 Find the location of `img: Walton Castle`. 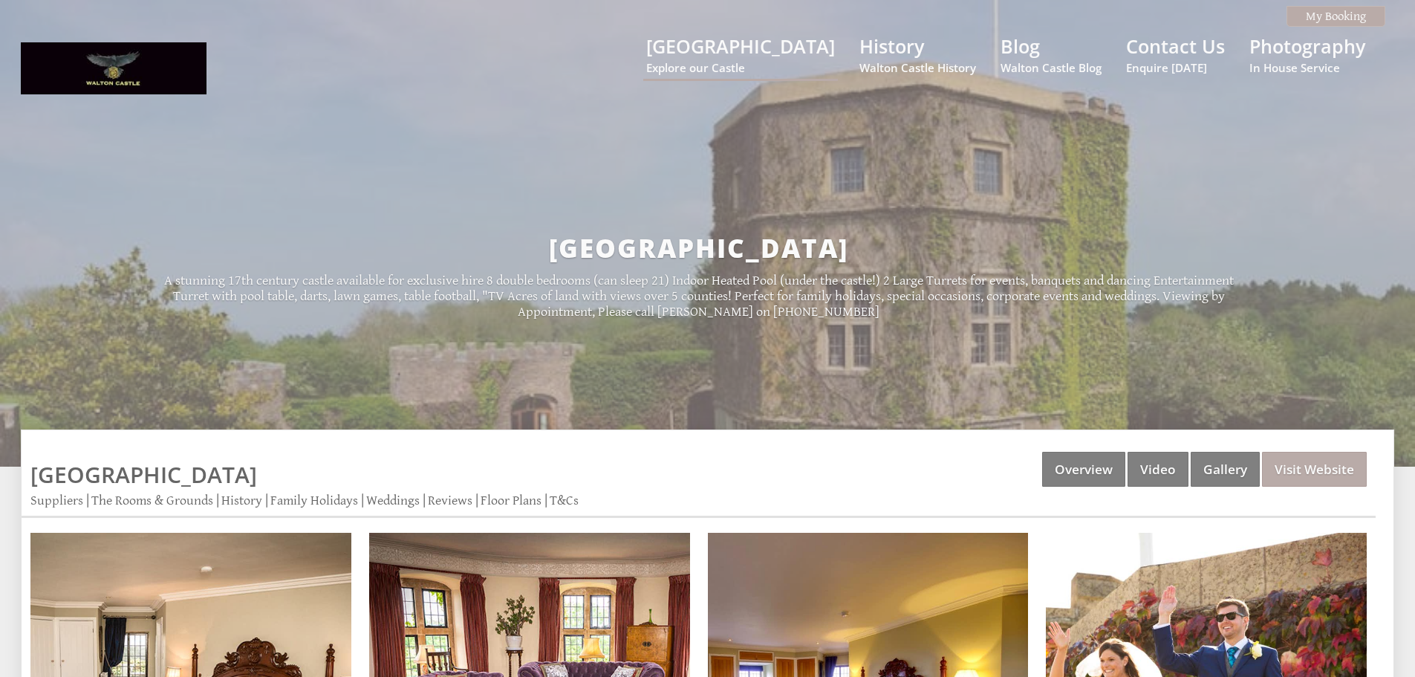

img: Walton Castle is located at coordinates (114, 68).